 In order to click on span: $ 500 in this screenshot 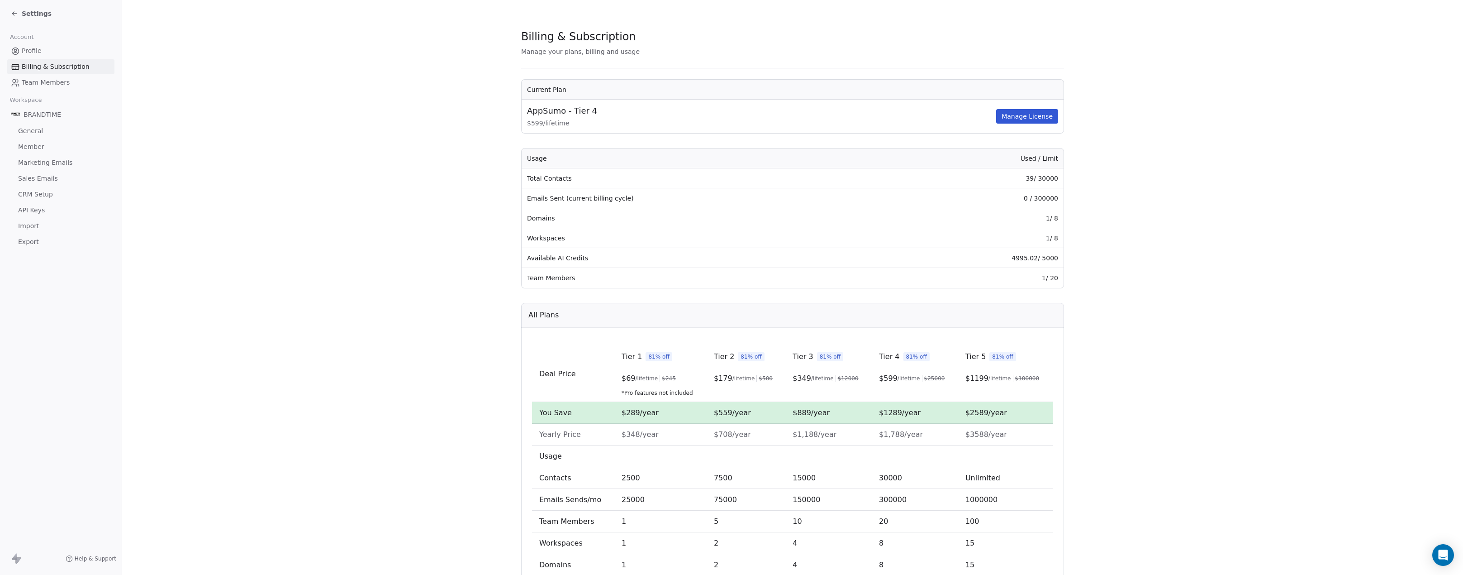, I will do `click(766, 378)`.